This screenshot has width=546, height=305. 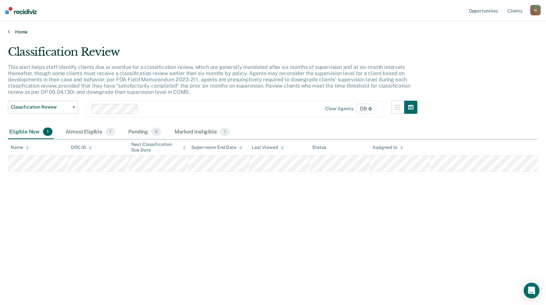 I want to click on div: Marked Ineligible1, so click(x=202, y=132).